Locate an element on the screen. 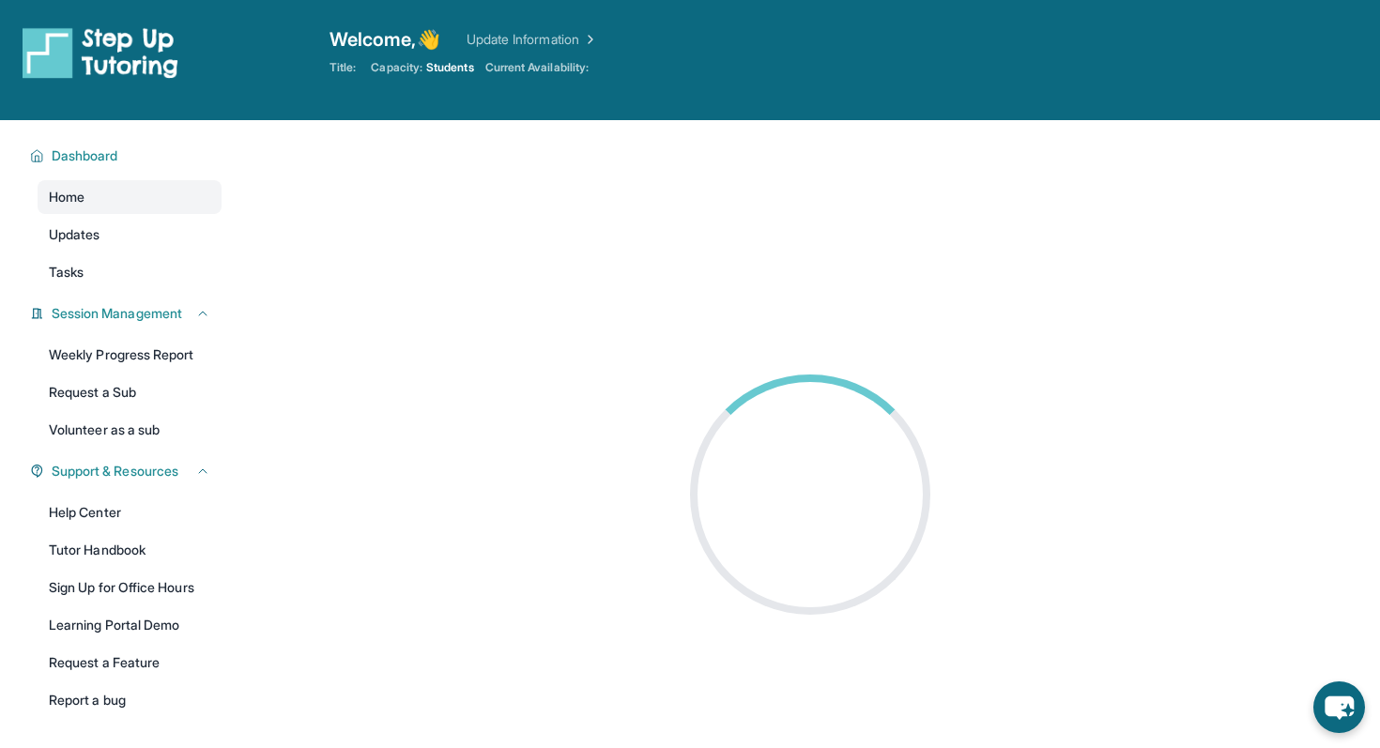 The width and height of the screenshot is (1380, 748). a: Learning Portal Demo is located at coordinates (130, 625).